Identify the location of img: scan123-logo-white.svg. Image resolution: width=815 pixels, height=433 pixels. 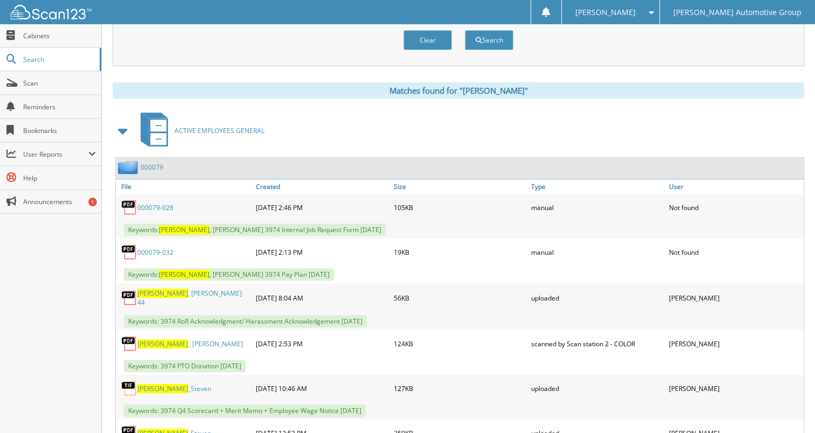
(51, 12).